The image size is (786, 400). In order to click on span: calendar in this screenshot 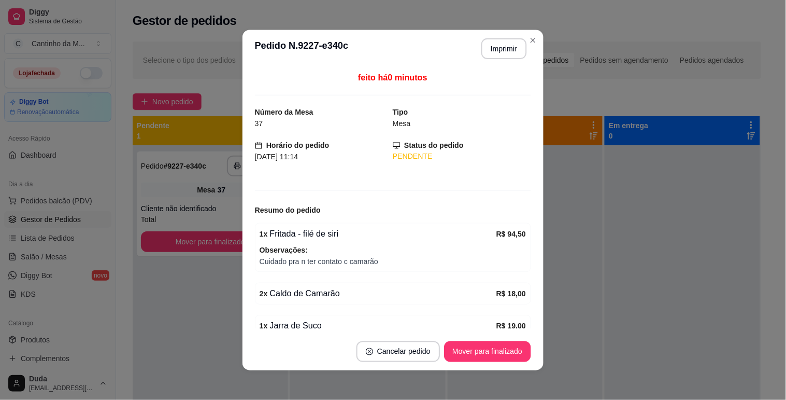, I will do `click(259, 145)`.